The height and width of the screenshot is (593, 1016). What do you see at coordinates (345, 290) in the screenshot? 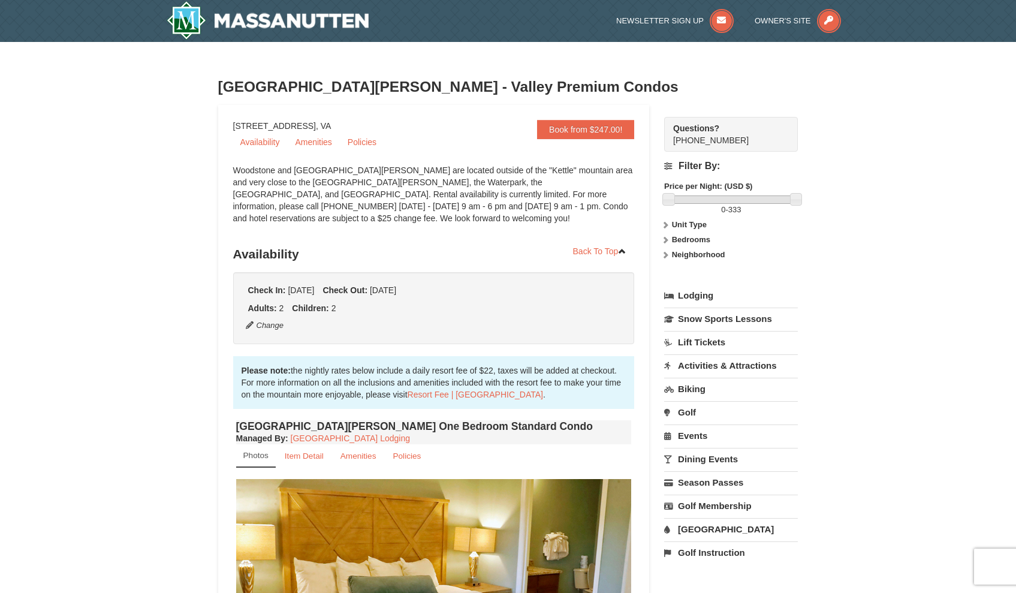
I see `strong: Check Out:` at bounding box center [345, 290].